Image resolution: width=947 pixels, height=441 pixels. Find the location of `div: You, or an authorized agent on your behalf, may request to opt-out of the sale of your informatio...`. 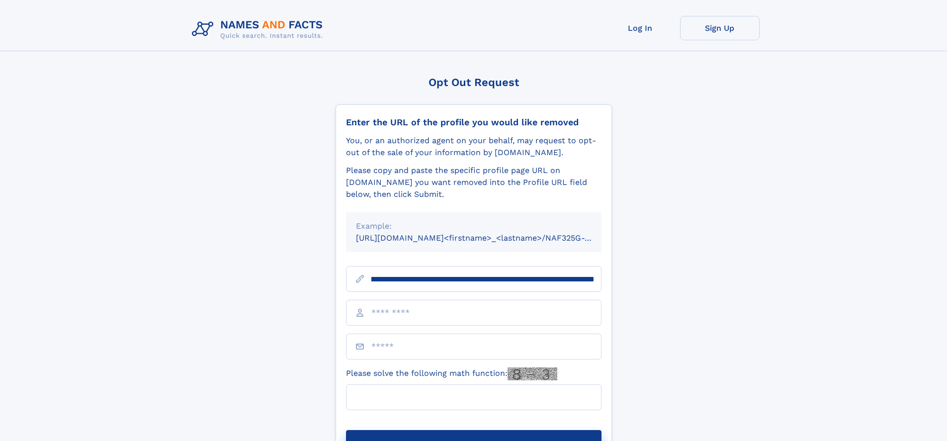

div: You, or an authorized agent on your behalf, may request to opt-out of the sale of your informatio... is located at coordinates (474, 147).